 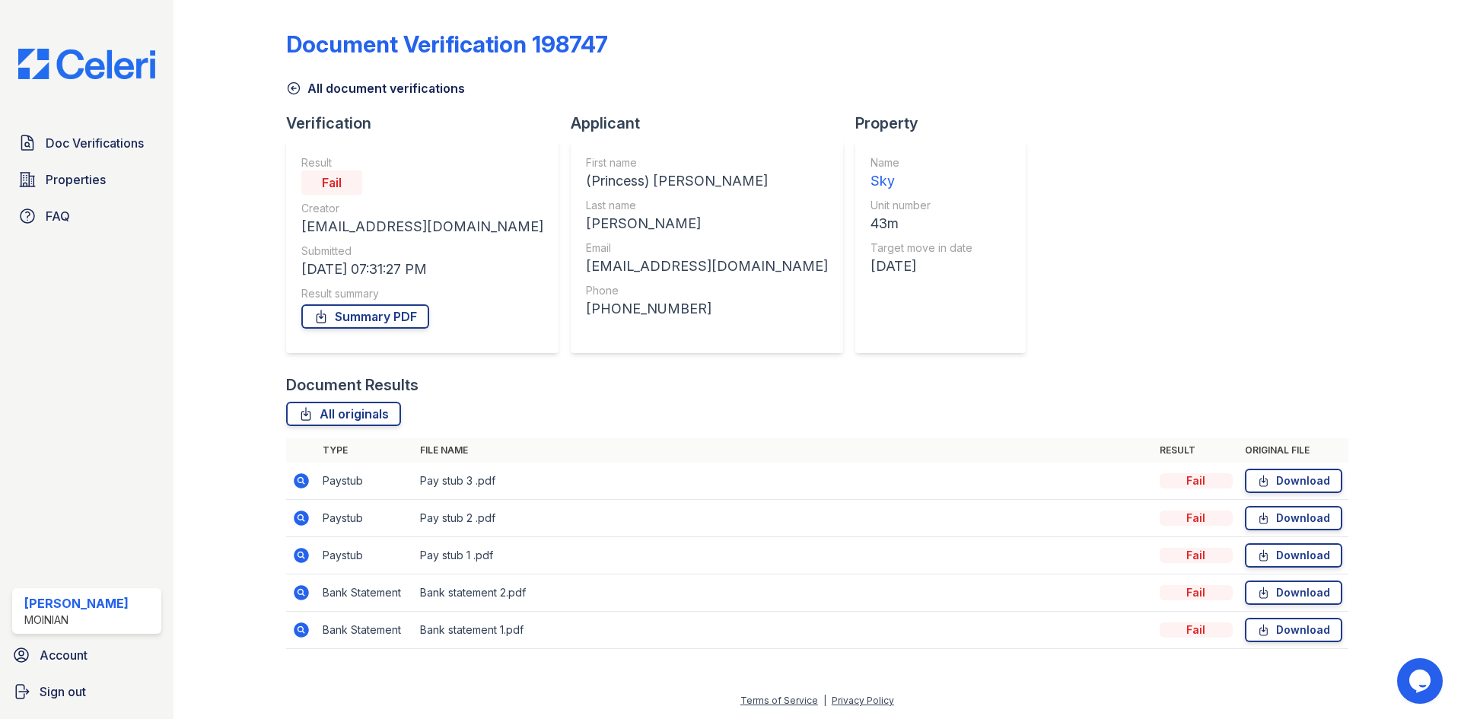 I want to click on td: Pay stub 1 .pdf, so click(x=784, y=556).